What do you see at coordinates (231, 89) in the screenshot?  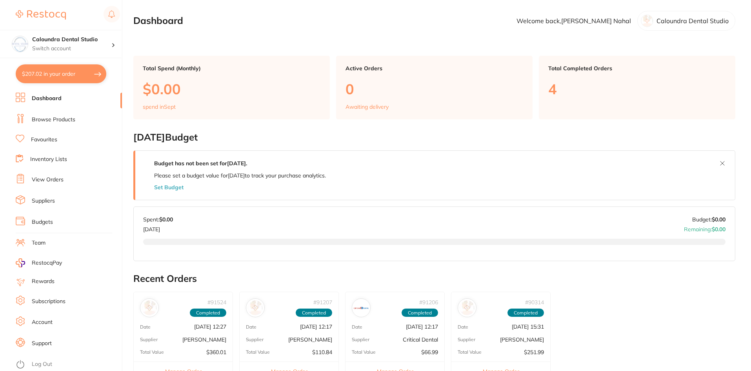 I see `p: $0.00` at bounding box center [231, 89].